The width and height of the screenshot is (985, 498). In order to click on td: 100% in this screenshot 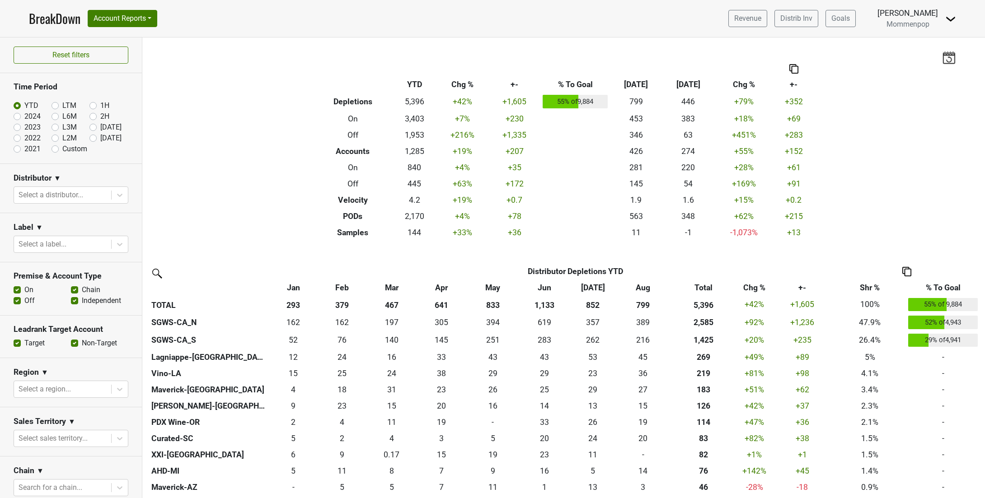, I will do `click(869, 305)`.